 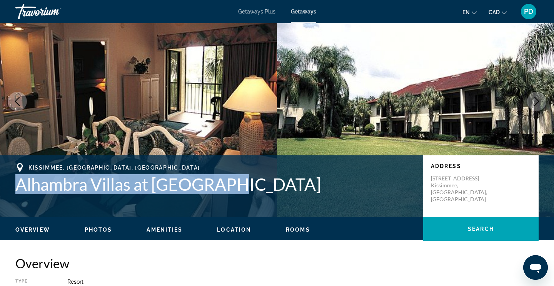 I want to click on span: PD, so click(x=529, y=12).